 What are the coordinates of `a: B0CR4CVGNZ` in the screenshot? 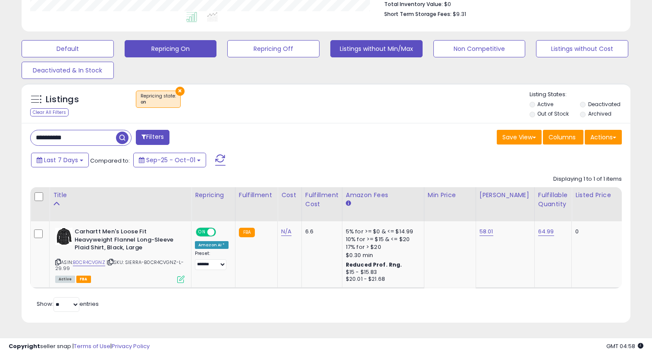 It's located at (89, 262).